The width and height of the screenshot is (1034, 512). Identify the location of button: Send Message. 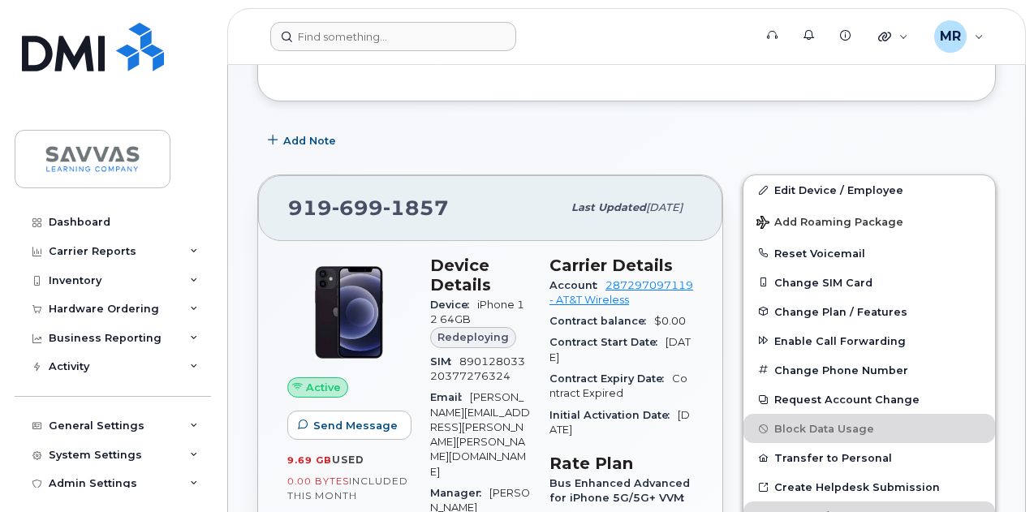
(349, 425).